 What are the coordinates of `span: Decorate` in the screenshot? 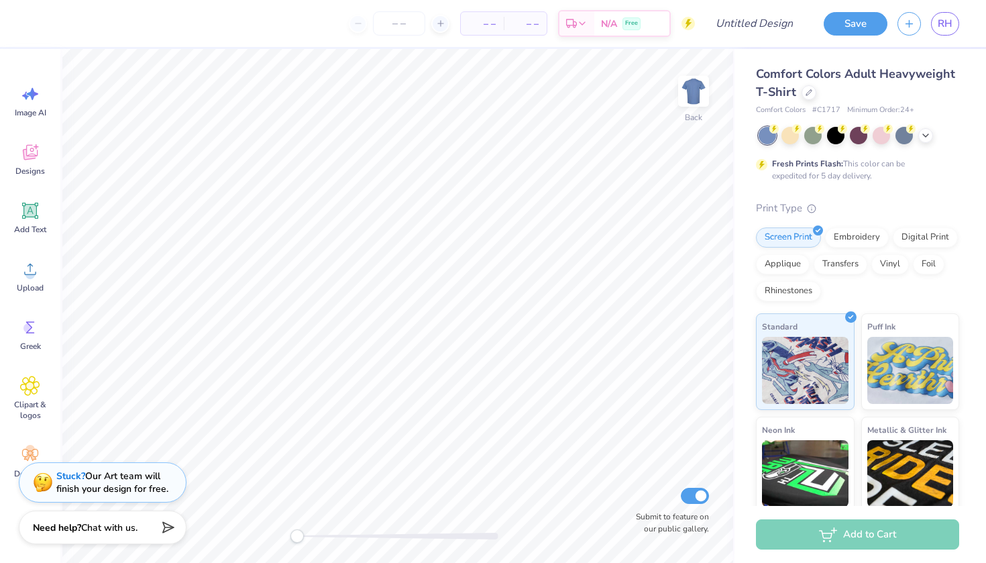 It's located at (30, 474).